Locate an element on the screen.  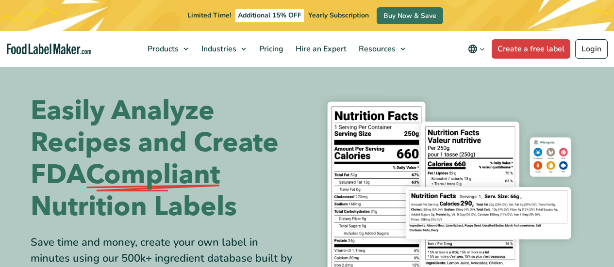
a: Pricing is located at coordinates (270, 49).